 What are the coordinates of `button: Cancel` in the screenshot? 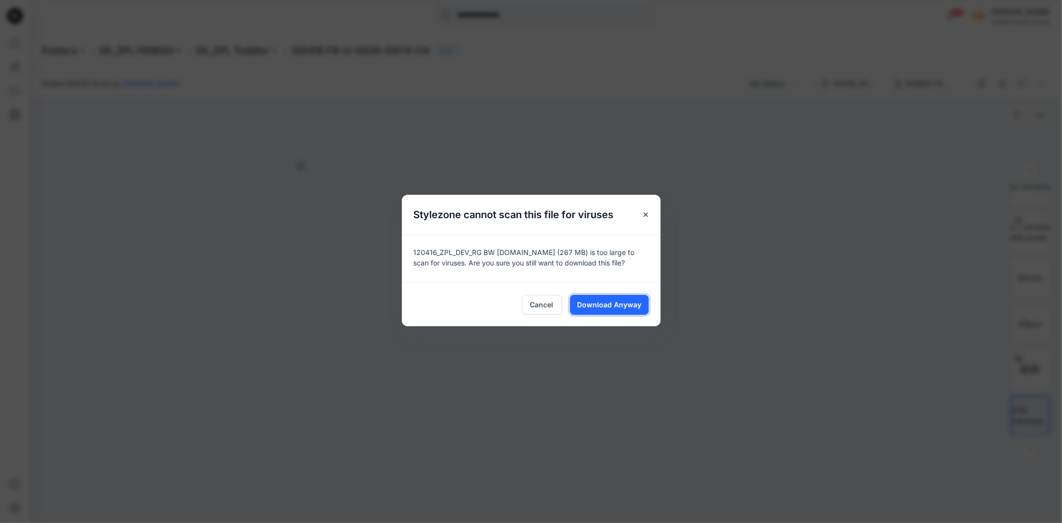 It's located at (542, 305).